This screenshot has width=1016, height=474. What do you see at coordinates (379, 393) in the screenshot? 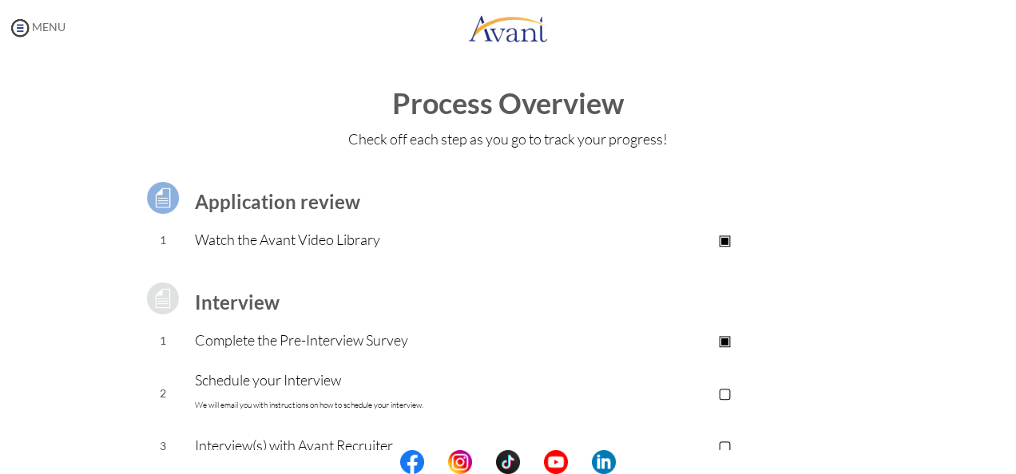
I see `p: Schedule your Interview` at bounding box center [379, 393].